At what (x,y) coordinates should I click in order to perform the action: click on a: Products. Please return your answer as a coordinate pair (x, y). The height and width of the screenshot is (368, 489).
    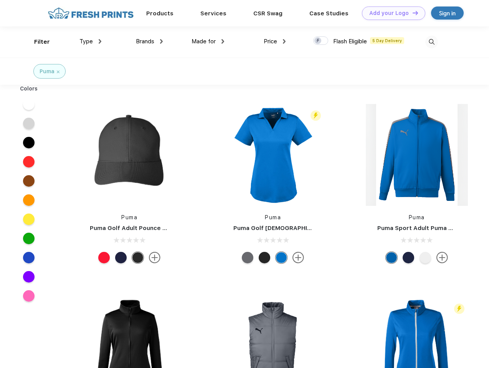
    Looking at the image, I should click on (160, 13).